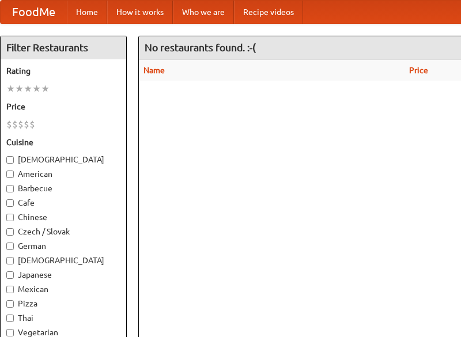  What do you see at coordinates (63, 289) in the screenshot?
I see `label: Mexican` at bounding box center [63, 289].